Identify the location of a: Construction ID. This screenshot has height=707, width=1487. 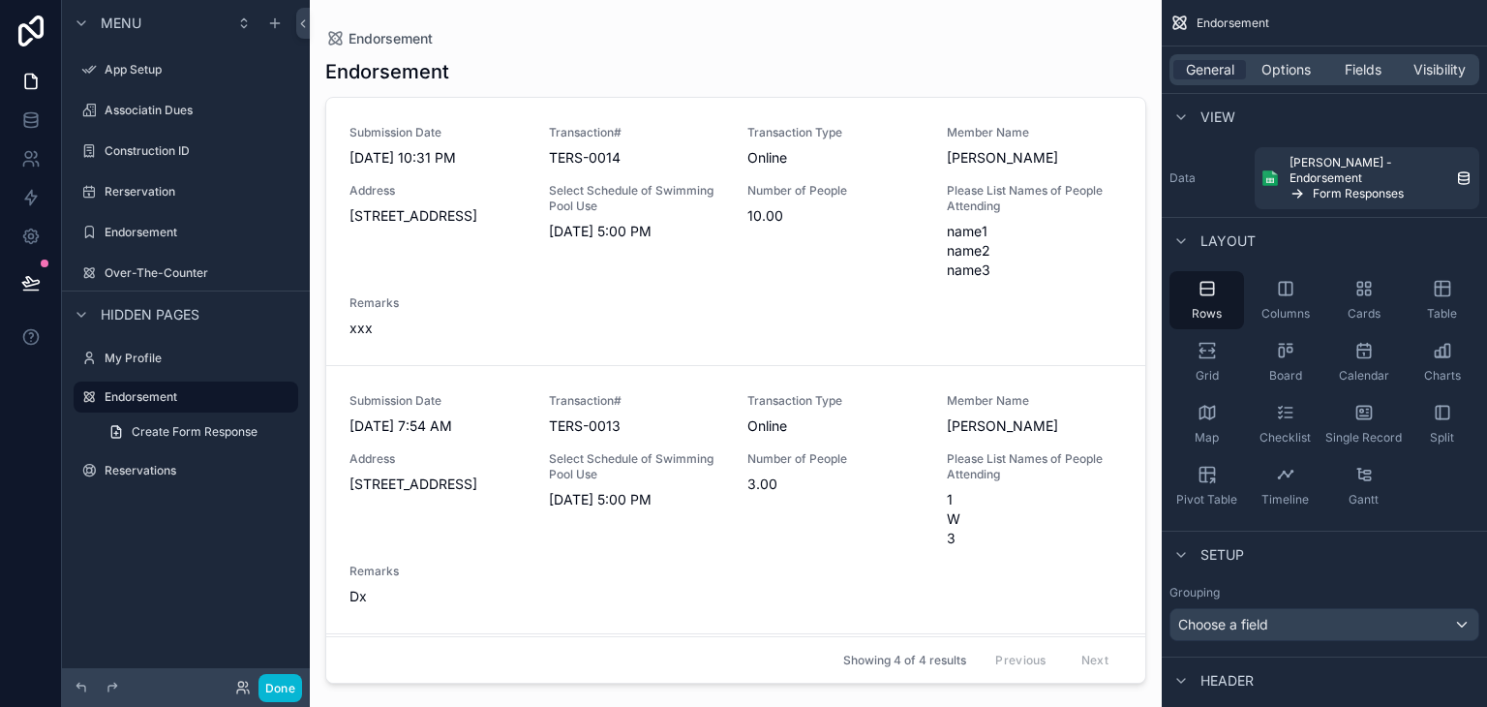
(186, 151).